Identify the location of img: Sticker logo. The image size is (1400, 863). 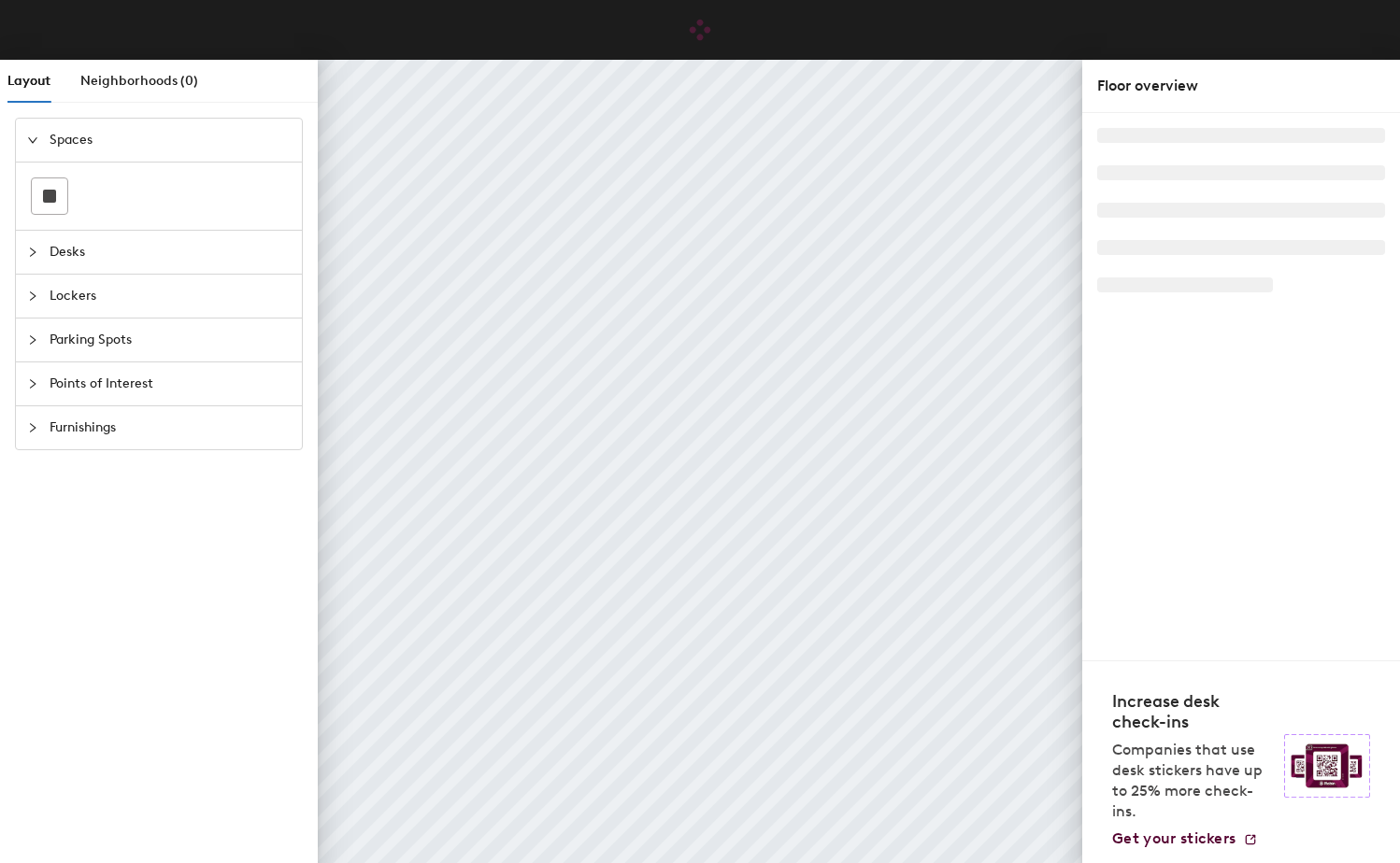
(1327, 766).